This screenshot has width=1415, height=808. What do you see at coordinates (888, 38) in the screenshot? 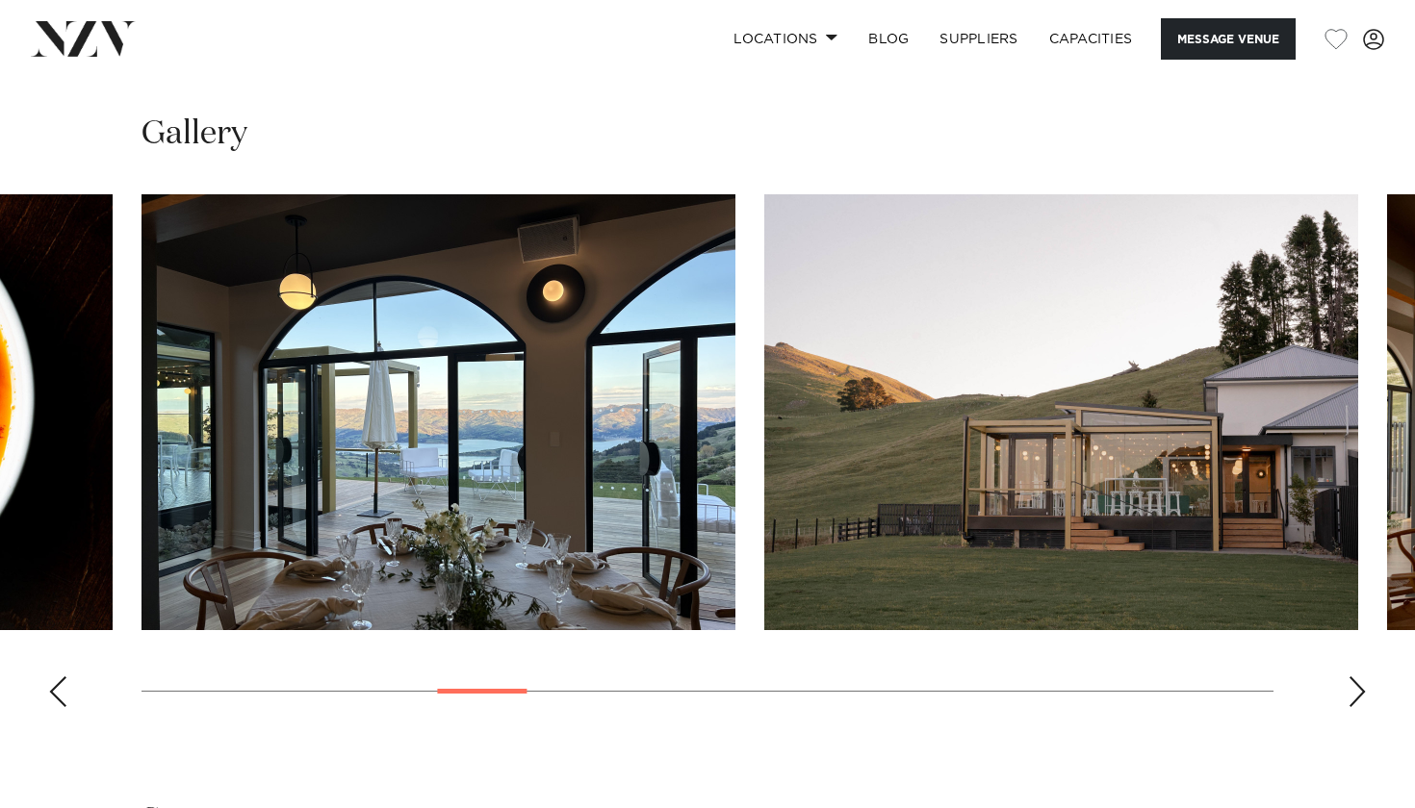
I see `a: BLOG` at bounding box center [888, 38].